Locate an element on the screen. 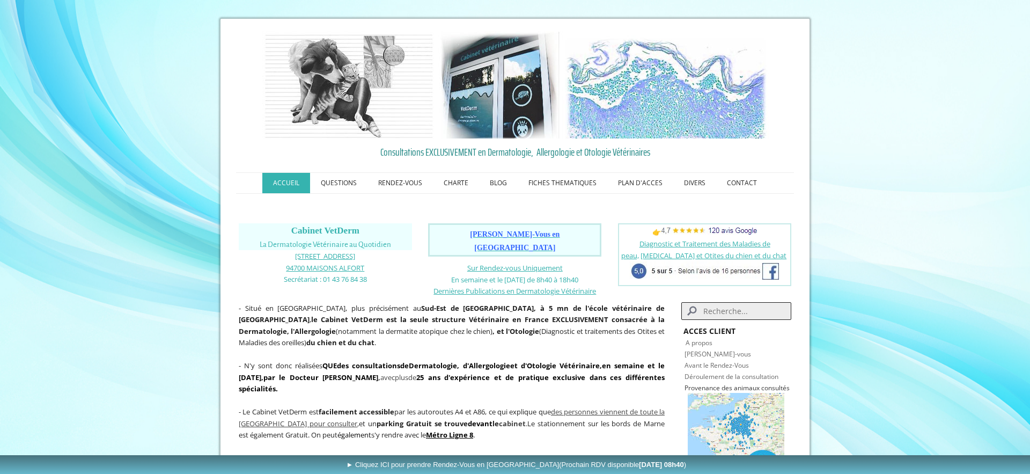 The image size is (1030, 474). a: DIVERS is located at coordinates (695, 183).